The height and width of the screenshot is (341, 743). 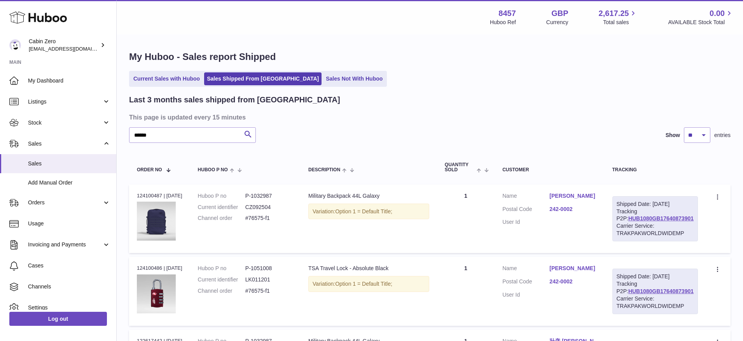 What do you see at coordinates (717, 13) in the screenshot?
I see `span: 0.00` at bounding box center [717, 13].